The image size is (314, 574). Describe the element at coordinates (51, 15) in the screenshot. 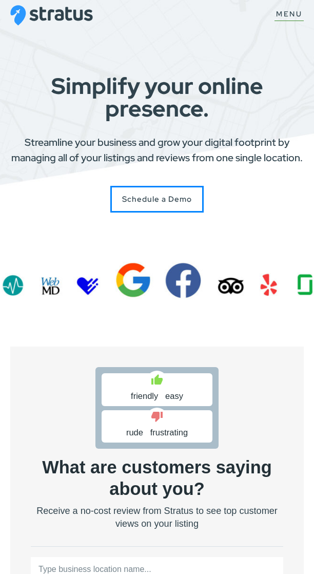

I see `img: Stratus` at that location.